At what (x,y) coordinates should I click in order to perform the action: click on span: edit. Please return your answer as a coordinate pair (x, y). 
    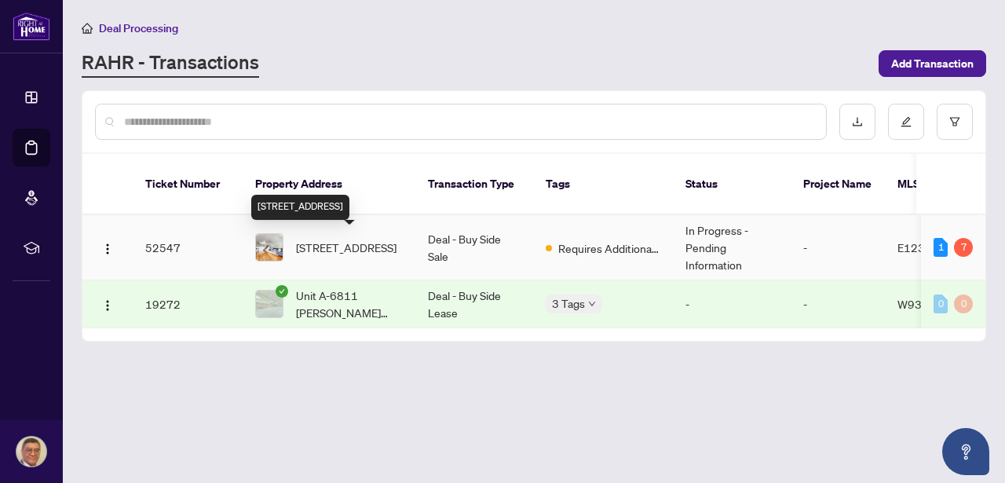
    Looking at the image, I should click on (906, 122).